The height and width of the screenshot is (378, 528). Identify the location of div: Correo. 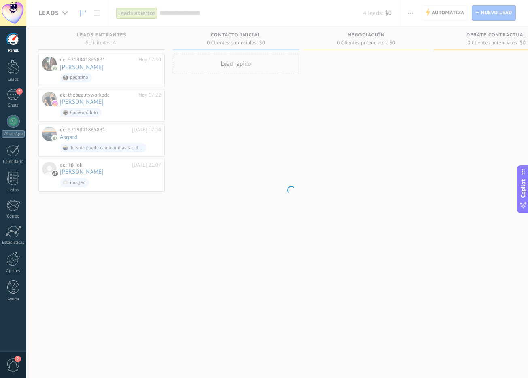
(13, 216).